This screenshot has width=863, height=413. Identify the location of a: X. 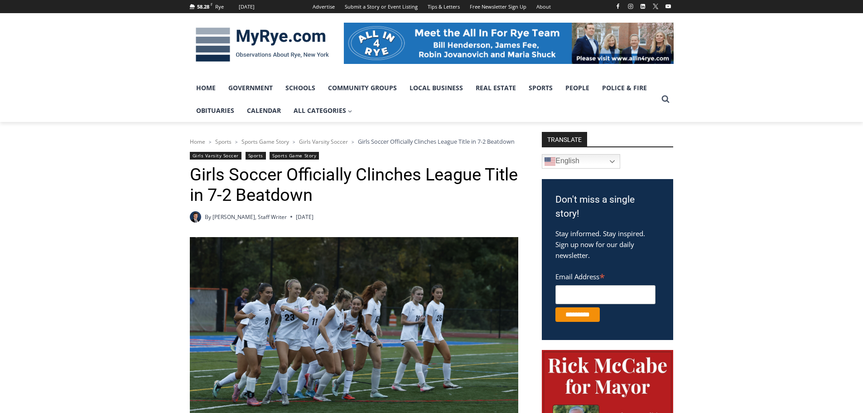
(655, 6).